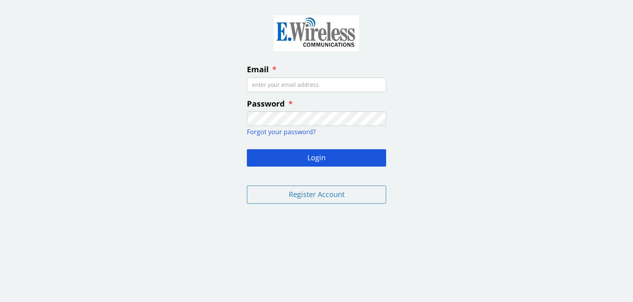 The width and height of the screenshot is (633, 302). Describe the element at coordinates (316, 158) in the screenshot. I see `button: Login` at that location.